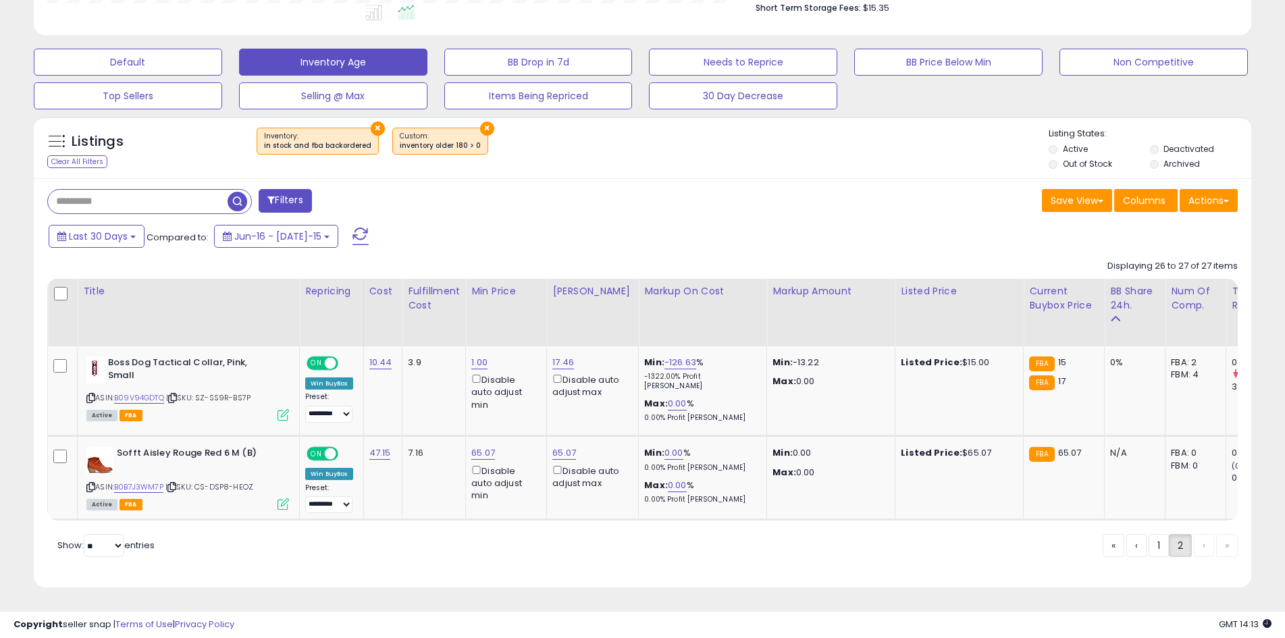  Describe the element at coordinates (77, 161) in the screenshot. I see `div: Clear All Filters` at that location.